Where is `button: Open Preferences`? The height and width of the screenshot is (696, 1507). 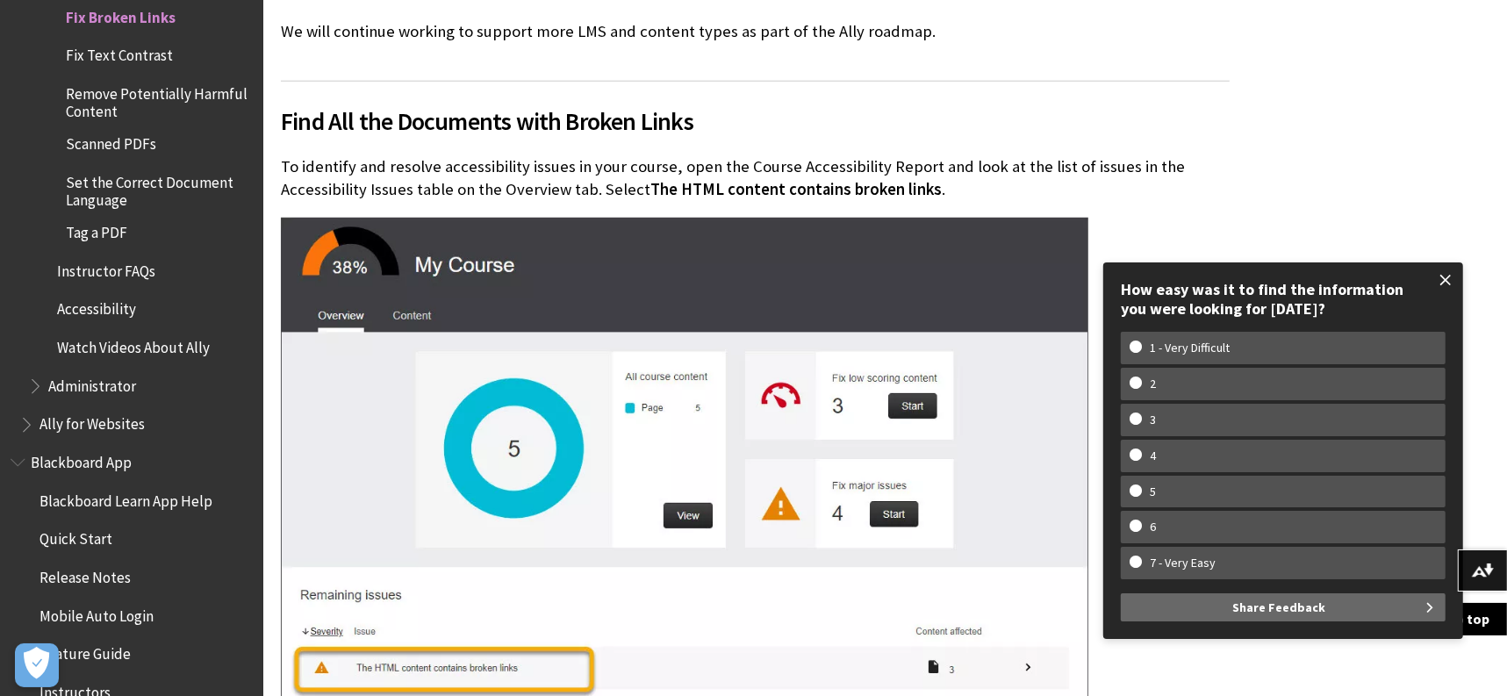
button: Open Preferences is located at coordinates (37, 665).